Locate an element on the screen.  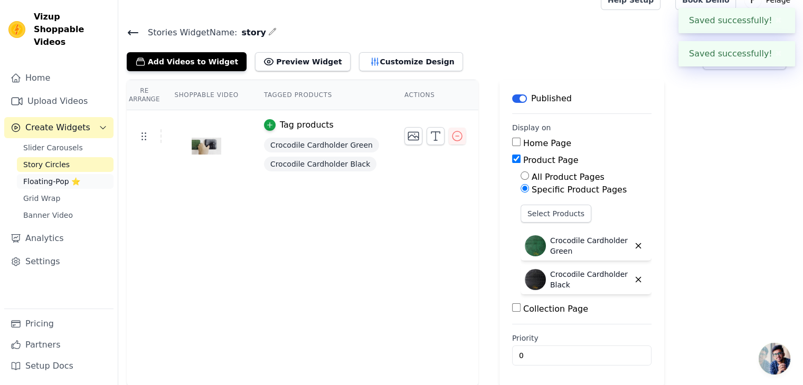
button: Customize Design is located at coordinates (411, 62).